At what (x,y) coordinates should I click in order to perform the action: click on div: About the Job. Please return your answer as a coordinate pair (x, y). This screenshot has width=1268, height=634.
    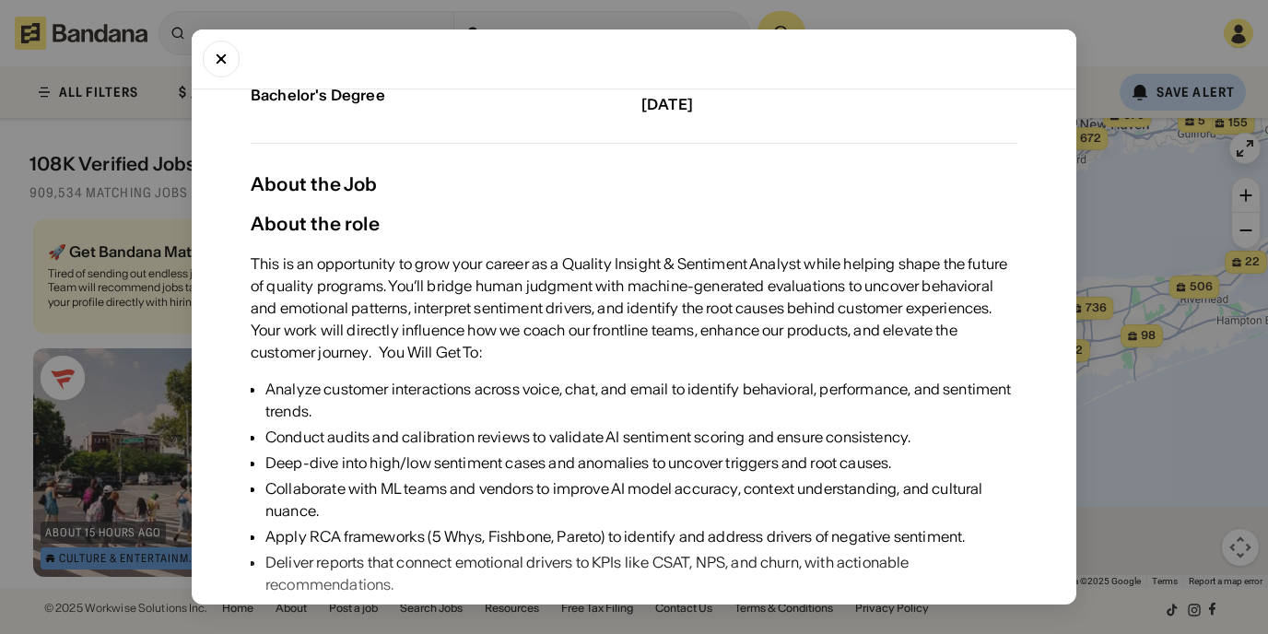
    Looking at the image, I should click on (634, 184).